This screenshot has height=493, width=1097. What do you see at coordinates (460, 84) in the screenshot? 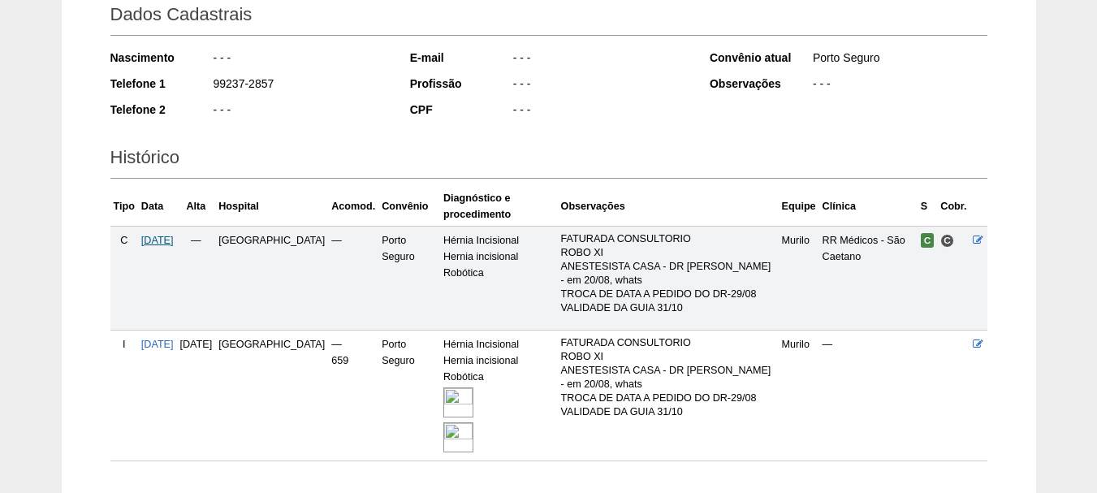
I see `div: Profissão` at bounding box center [460, 84].